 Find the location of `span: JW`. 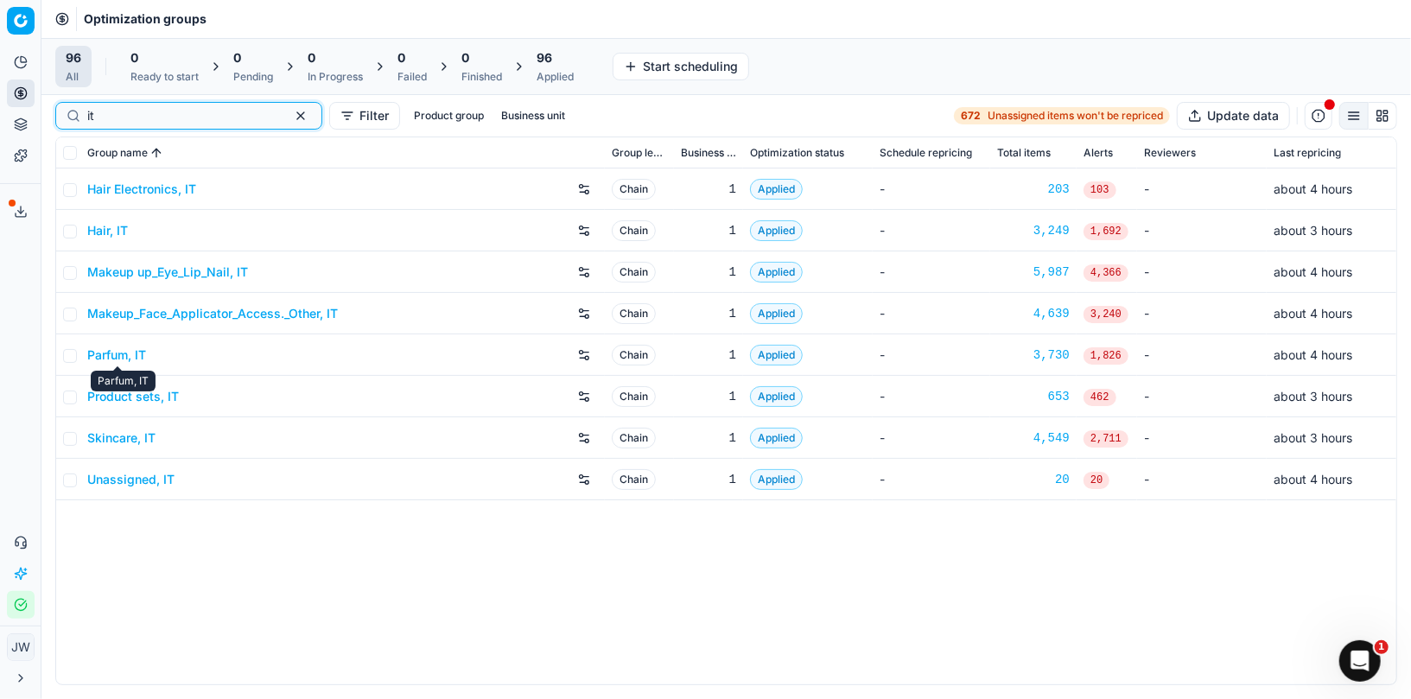

span: JW is located at coordinates (21, 647).